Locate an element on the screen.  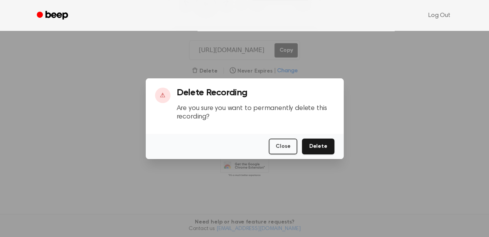
a: Log Out is located at coordinates (439, 15).